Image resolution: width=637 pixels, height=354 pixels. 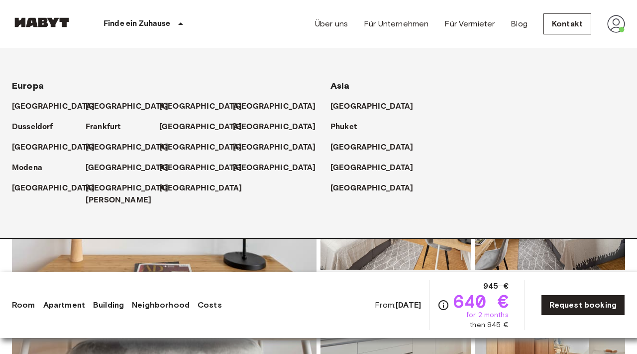 What do you see at coordinates (32, 168) in the screenshot?
I see `a: Modena` at bounding box center [32, 168].